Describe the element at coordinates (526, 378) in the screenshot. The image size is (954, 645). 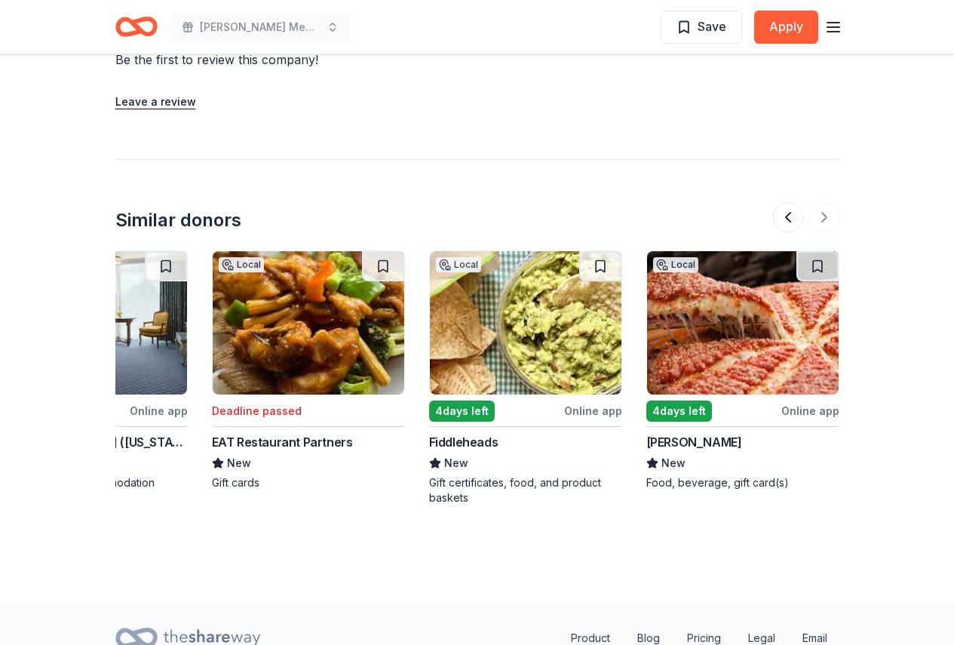
I see `a: Image for FiddleheadsLocal4days leftOnline appFiddleheadsNewGift certificates, food, and product ...` at that location.